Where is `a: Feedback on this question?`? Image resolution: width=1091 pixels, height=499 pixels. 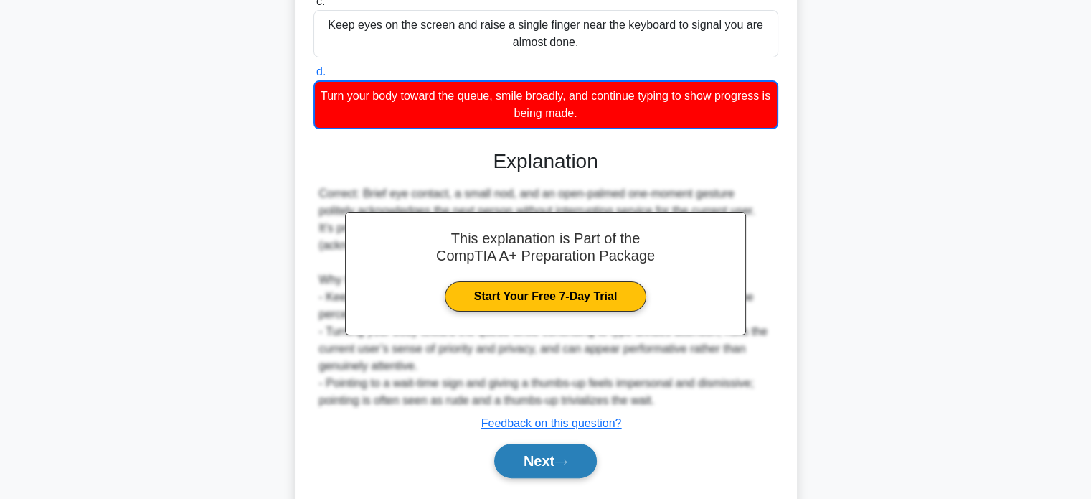
a: Feedback on this question? is located at coordinates (552, 423).